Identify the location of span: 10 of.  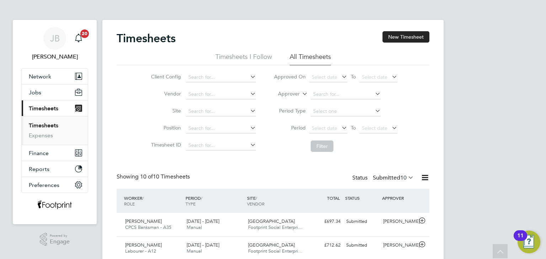
(146, 177).